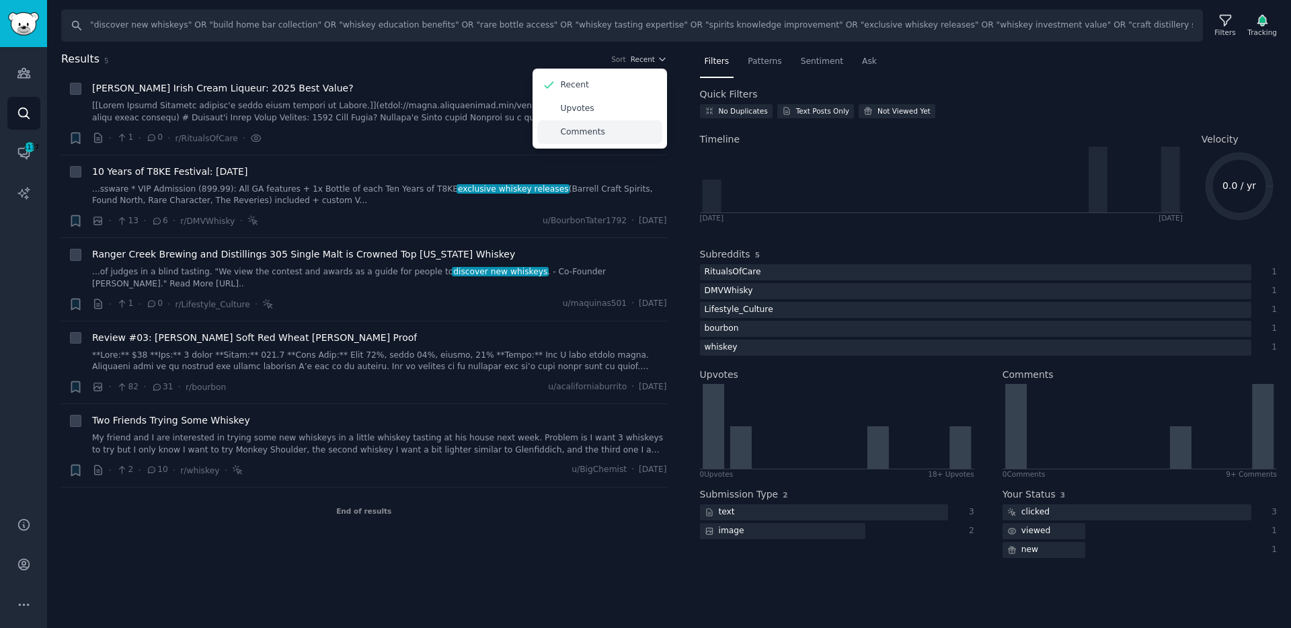 Image resolution: width=1291 pixels, height=628 pixels. I want to click on span: Filters, so click(717, 62).